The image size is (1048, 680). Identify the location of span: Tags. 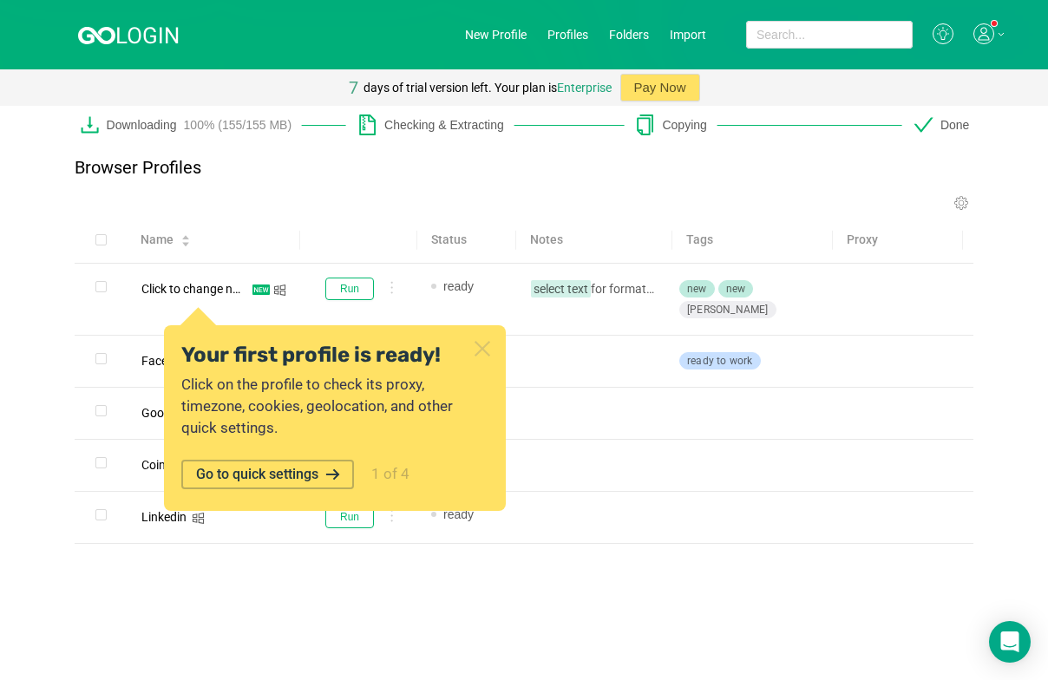
(699, 239).